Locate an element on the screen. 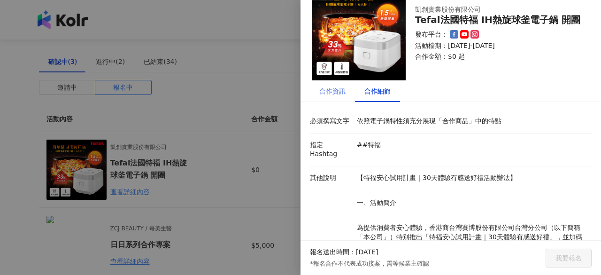  p: ##特福 is located at coordinates (369, 145).